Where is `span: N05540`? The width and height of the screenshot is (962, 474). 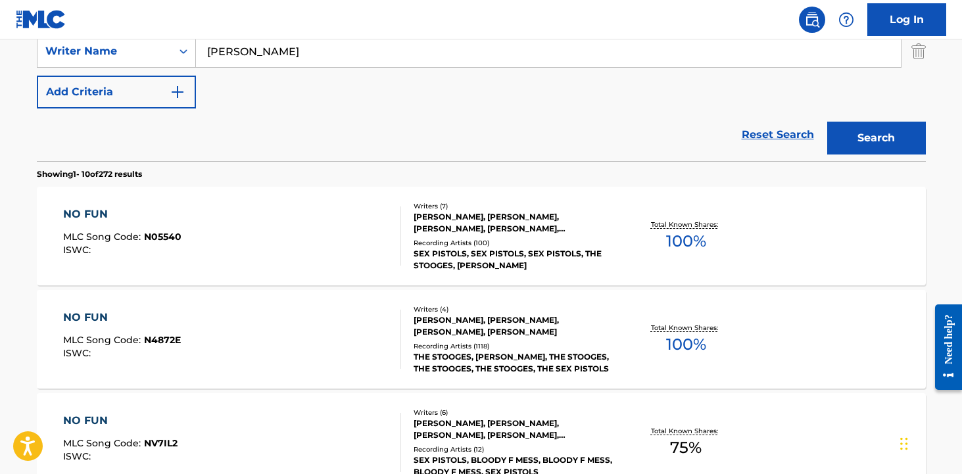 span: N05540 is located at coordinates (162, 237).